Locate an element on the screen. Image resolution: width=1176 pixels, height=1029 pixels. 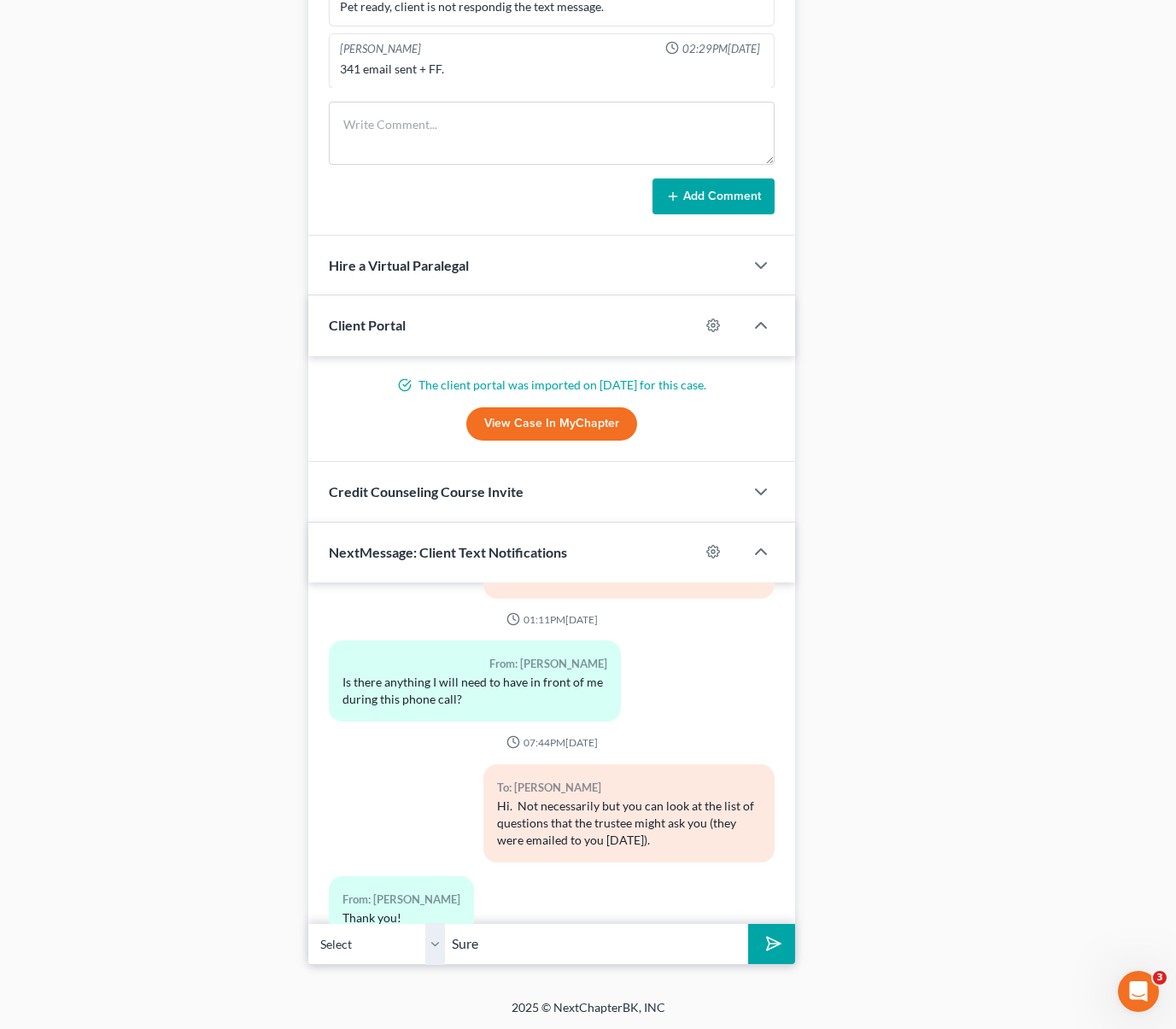
div: Thank you! is located at coordinates (402, 918).